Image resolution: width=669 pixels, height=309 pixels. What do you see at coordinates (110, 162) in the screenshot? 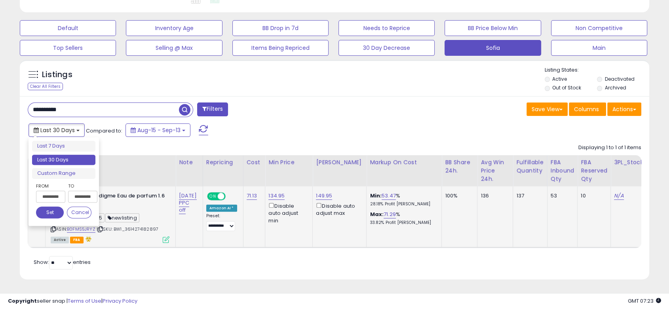
I see `div: Title` at bounding box center [110, 162].